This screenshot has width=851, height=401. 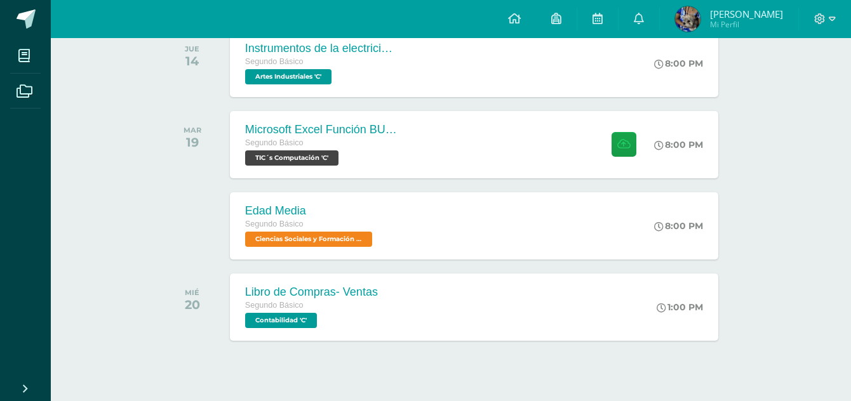 What do you see at coordinates (308, 239) in the screenshot?
I see `span: Ciencias Sociales y Formación Ciudadana 'C'` at bounding box center [308, 239].